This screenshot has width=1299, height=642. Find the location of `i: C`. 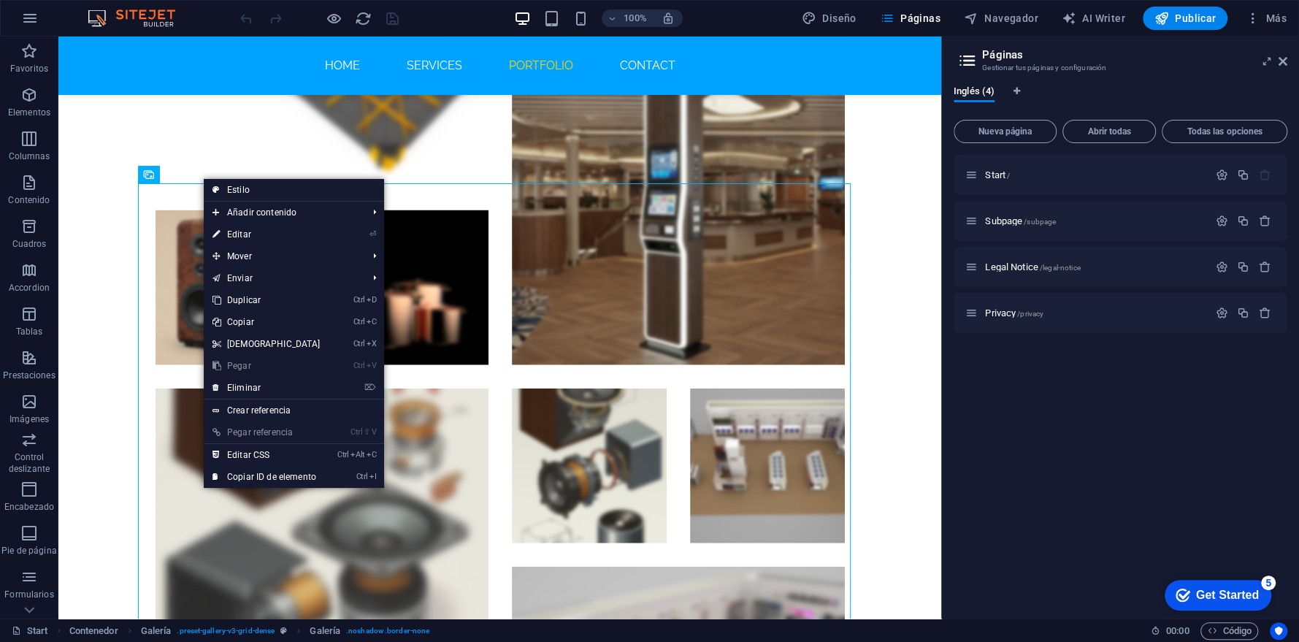

i: C is located at coordinates (372, 321).